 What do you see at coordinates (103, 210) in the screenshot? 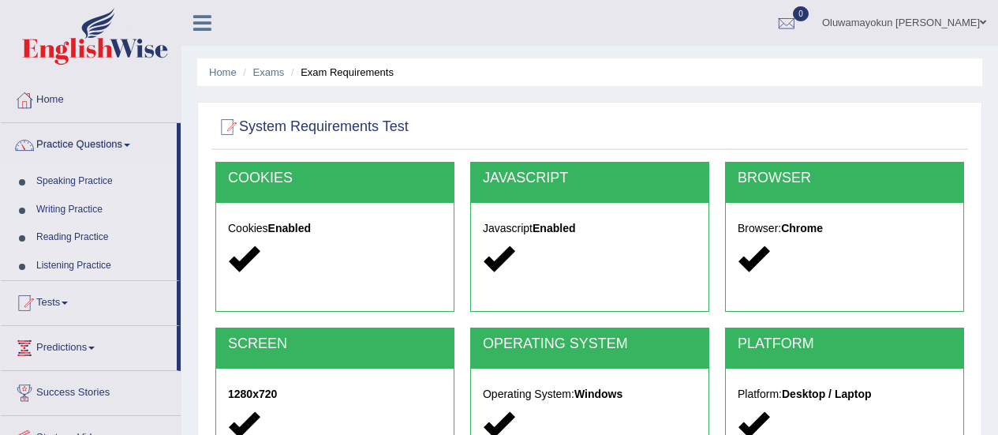
I see `a: Writing Practice` at bounding box center [103, 210].